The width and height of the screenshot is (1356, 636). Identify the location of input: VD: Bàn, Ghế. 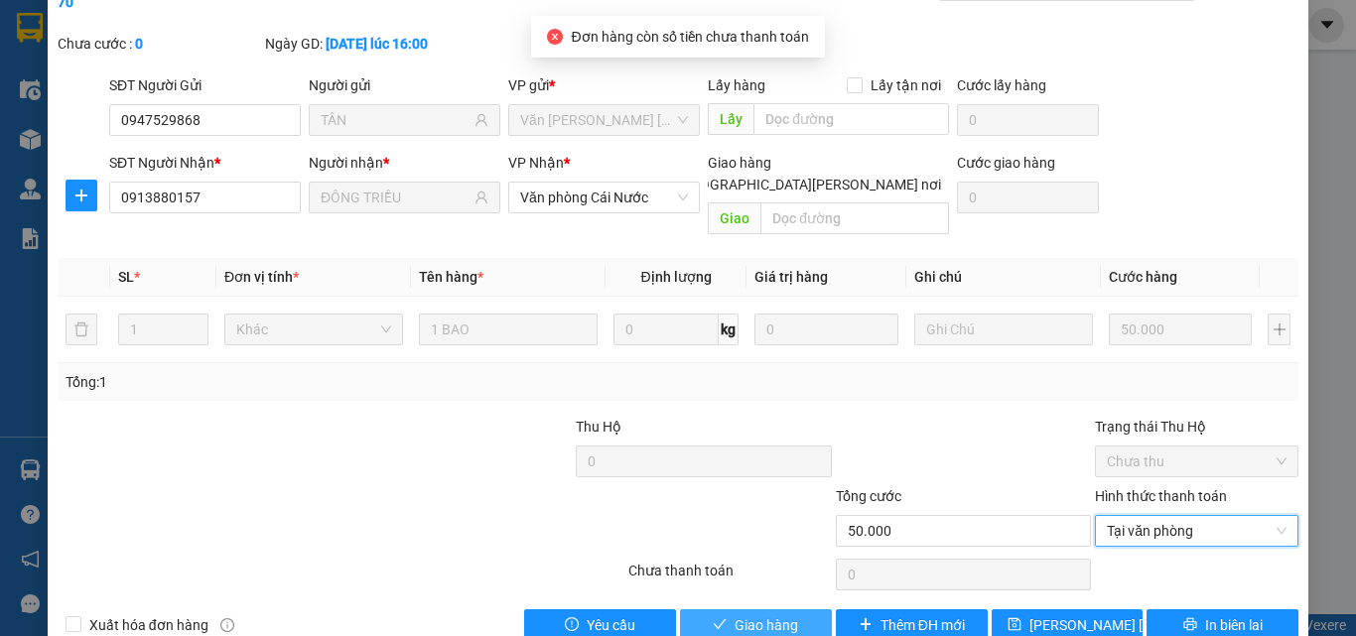
(508, 329).